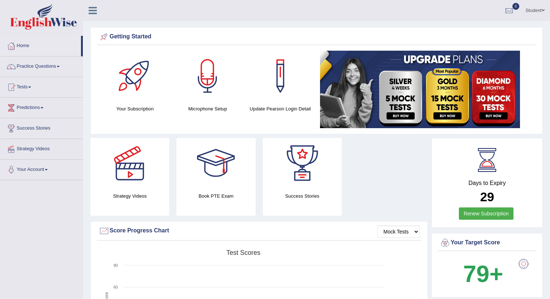 The image size is (550, 299). Describe the element at coordinates (40, 45) in the screenshot. I see `a: Home` at that location.